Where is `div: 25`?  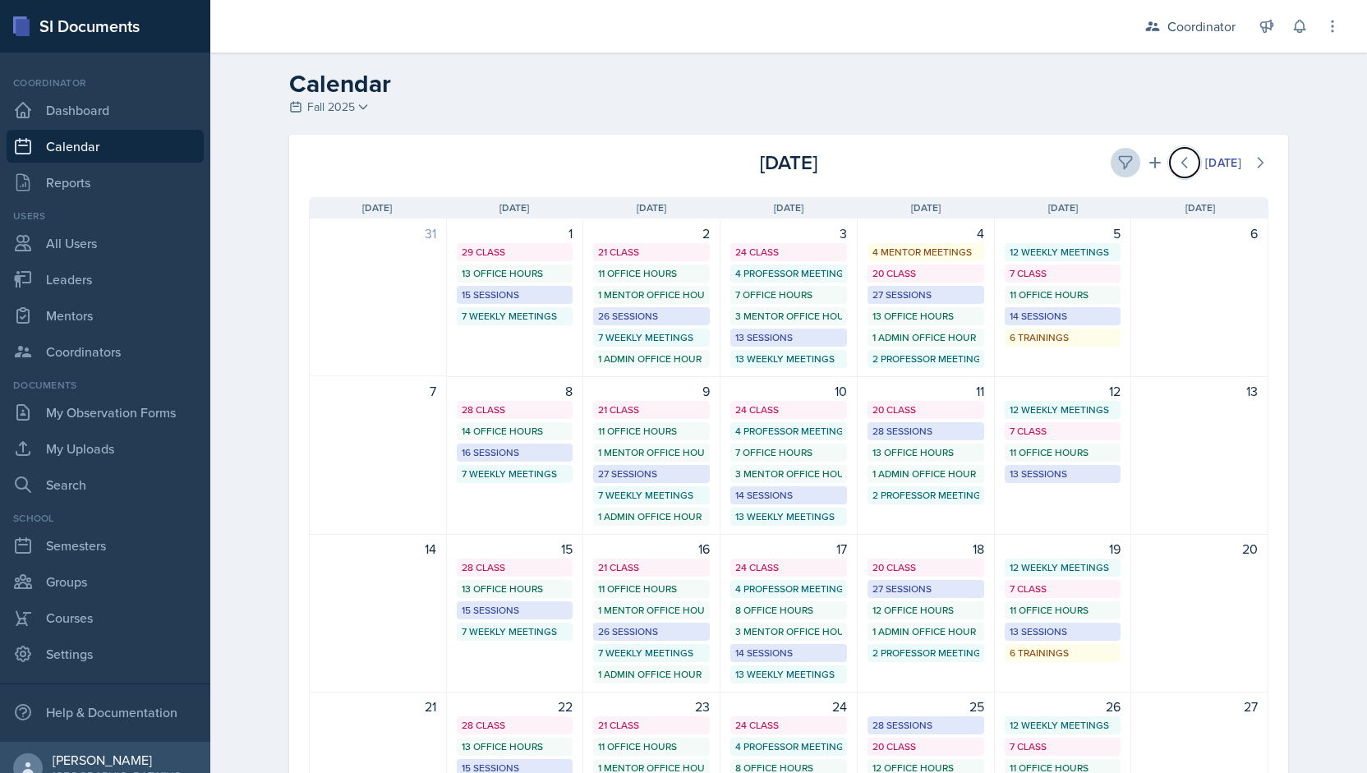 div: 25 is located at coordinates (926, 707).